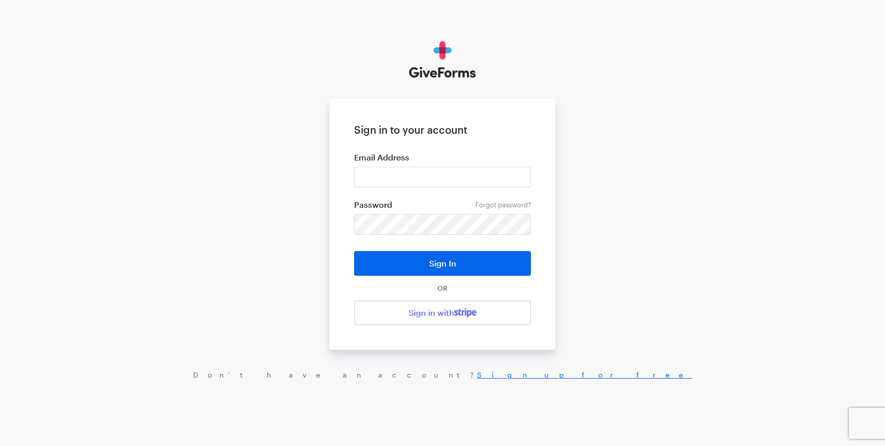 Image resolution: width=885 pixels, height=446 pixels. I want to click on label: Email Address, so click(443, 157).